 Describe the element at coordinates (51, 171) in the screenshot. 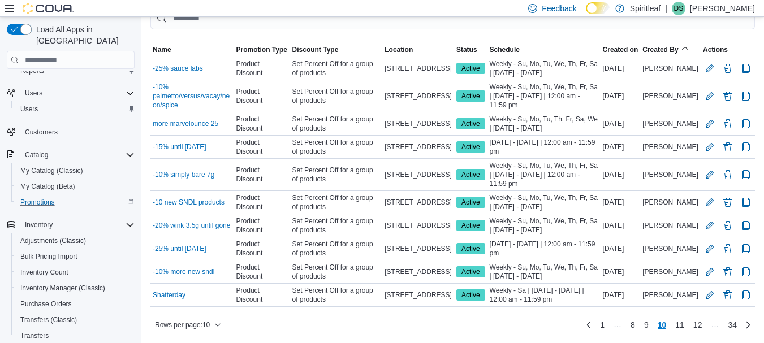

I see `a: My Catalog (Classic)` at that location.